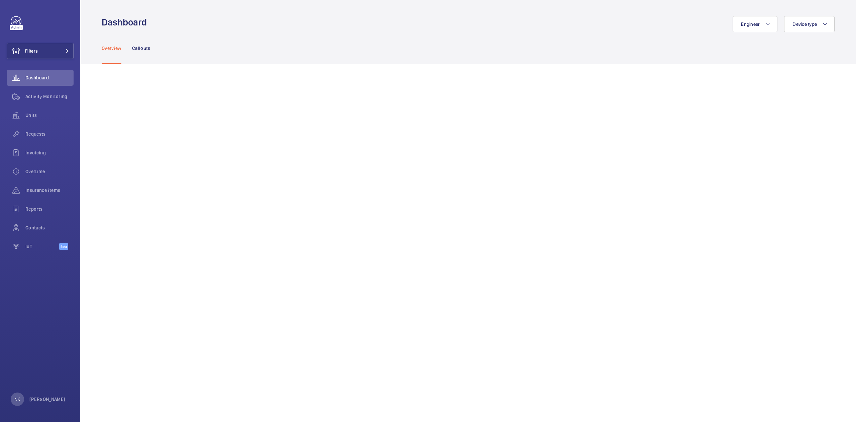 This screenshot has height=422, width=856. Describe the element at coordinates (31, 51) in the screenshot. I see `span: Filters` at that location.